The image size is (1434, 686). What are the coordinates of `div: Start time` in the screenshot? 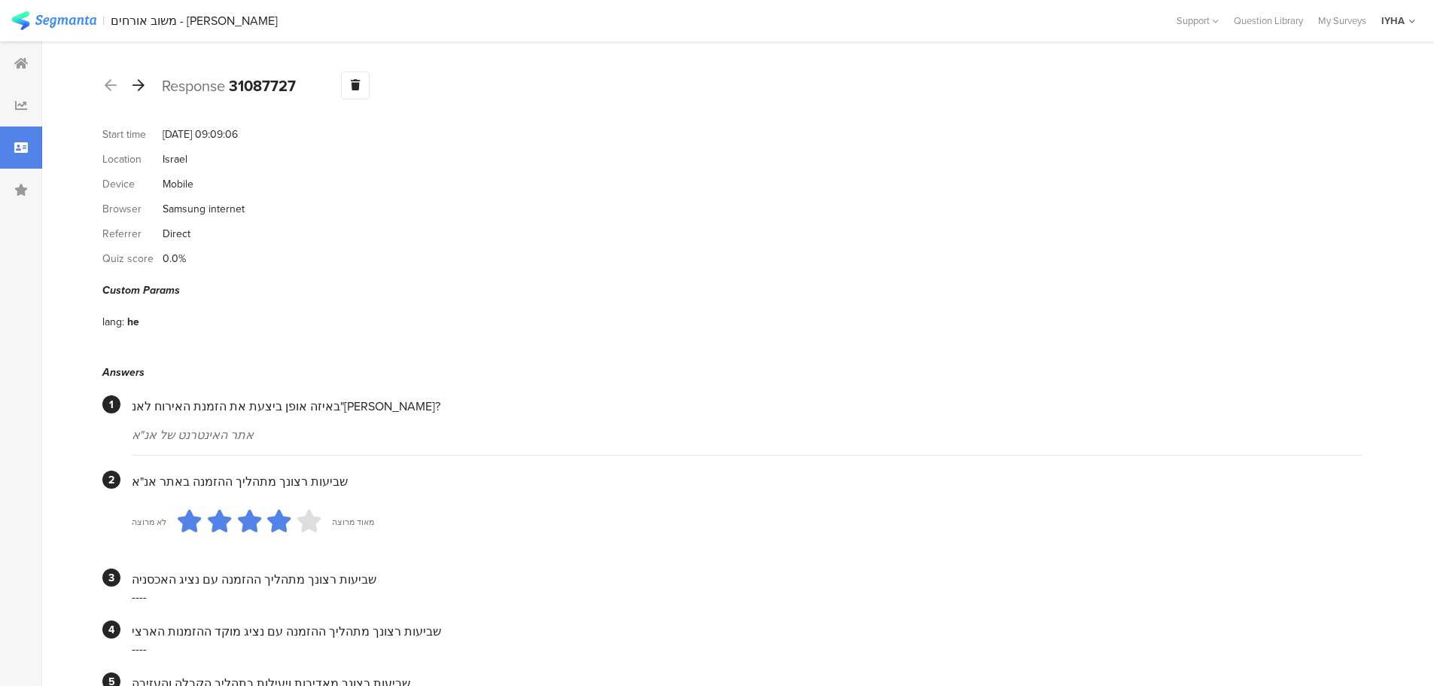 It's located at (132, 134).